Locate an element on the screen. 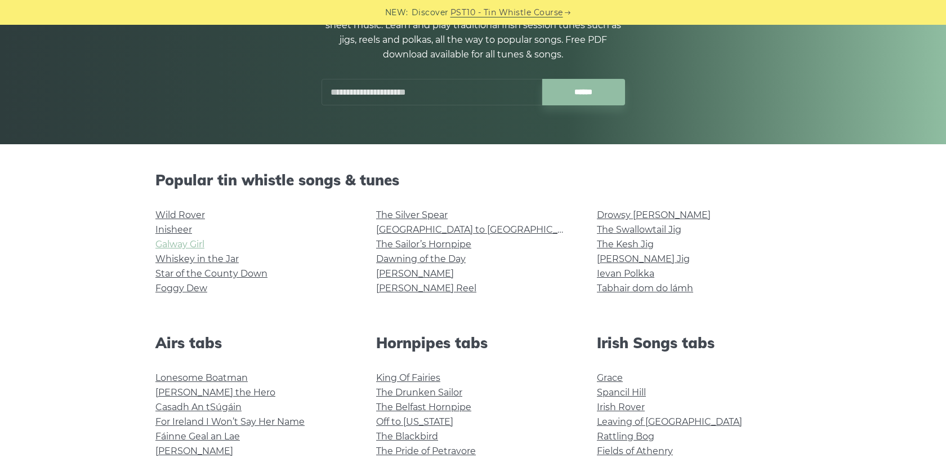  a: Casadh An tSúgáin is located at coordinates (198, 406).